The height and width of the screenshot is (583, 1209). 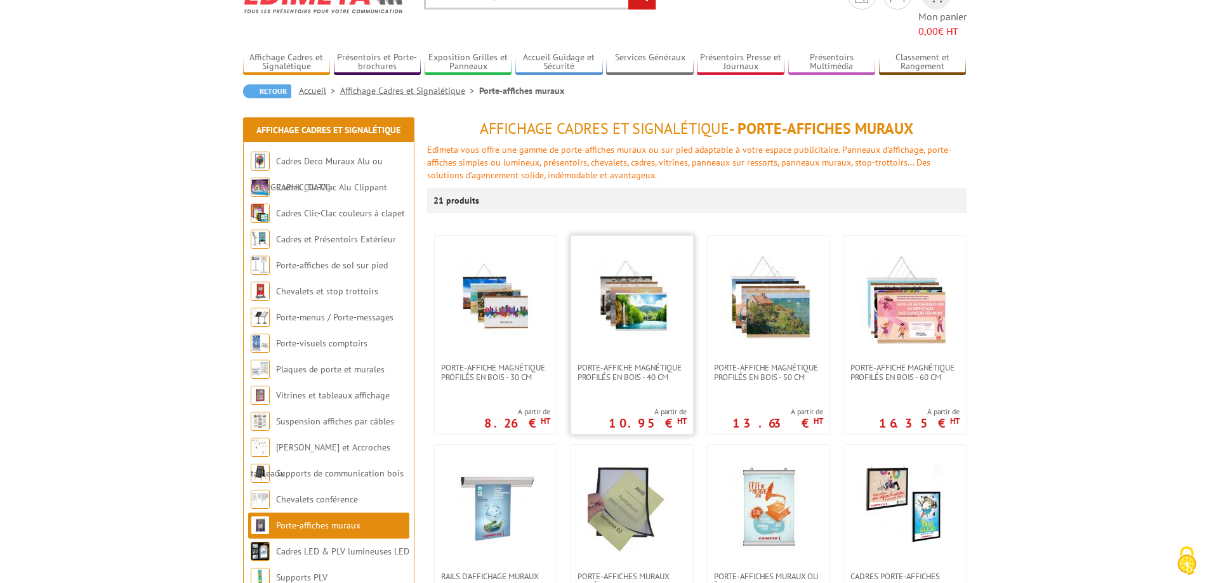 I want to click on span: 0,00, so click(x=928, y=31).